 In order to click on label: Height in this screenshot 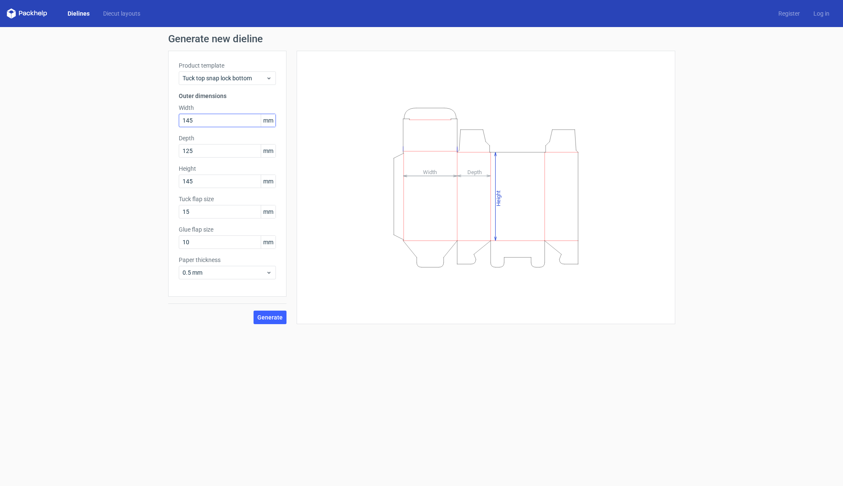, I will do `click(227, 169)`.